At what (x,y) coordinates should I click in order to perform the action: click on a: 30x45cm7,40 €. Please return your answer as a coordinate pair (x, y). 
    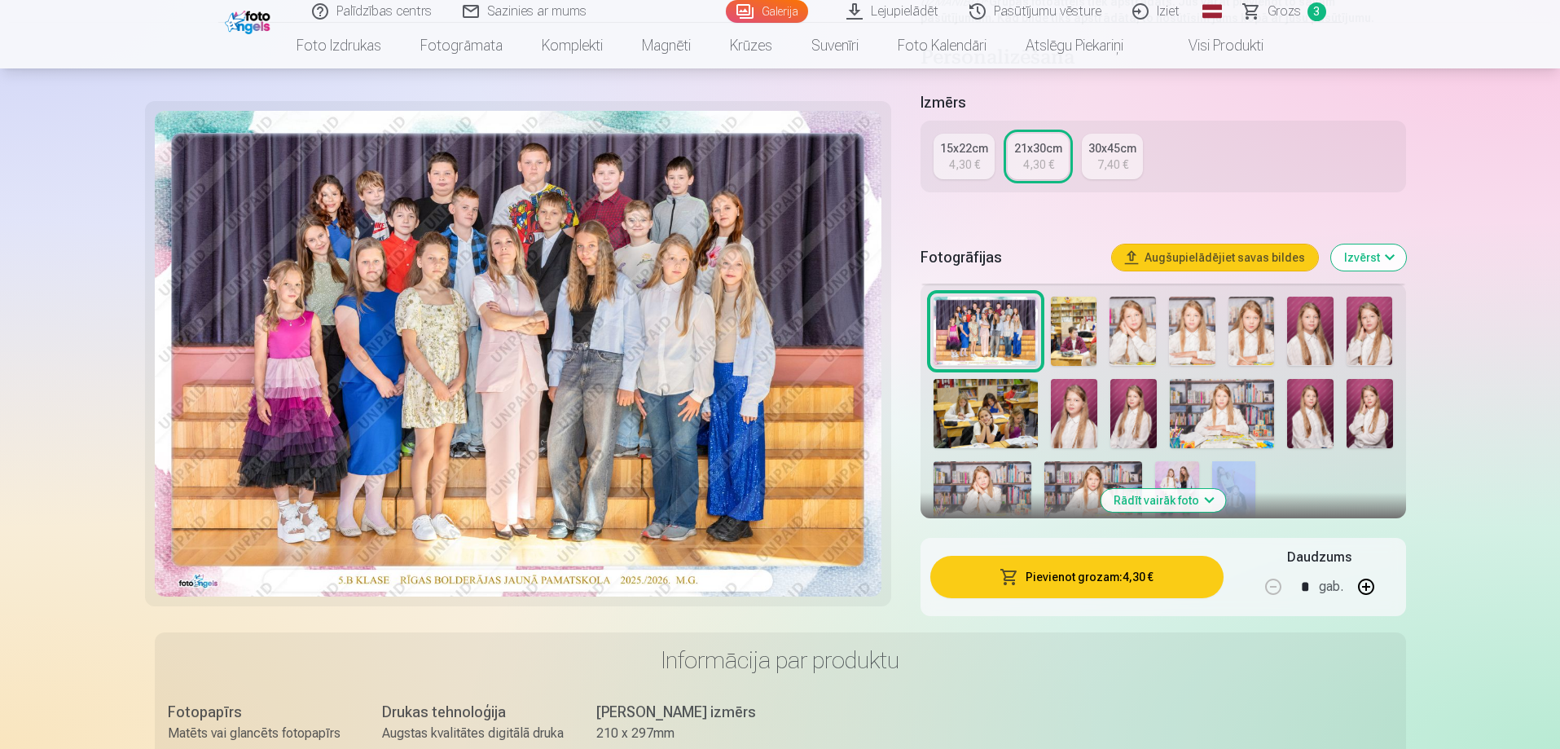
    Looking at the image, I should click on (1112, 156).